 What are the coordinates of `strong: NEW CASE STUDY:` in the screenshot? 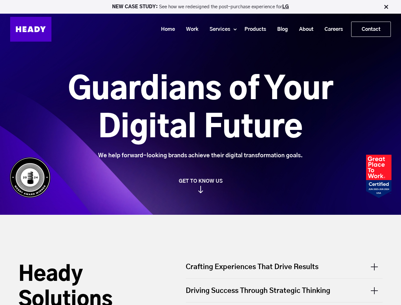 It's located at (136, 7).